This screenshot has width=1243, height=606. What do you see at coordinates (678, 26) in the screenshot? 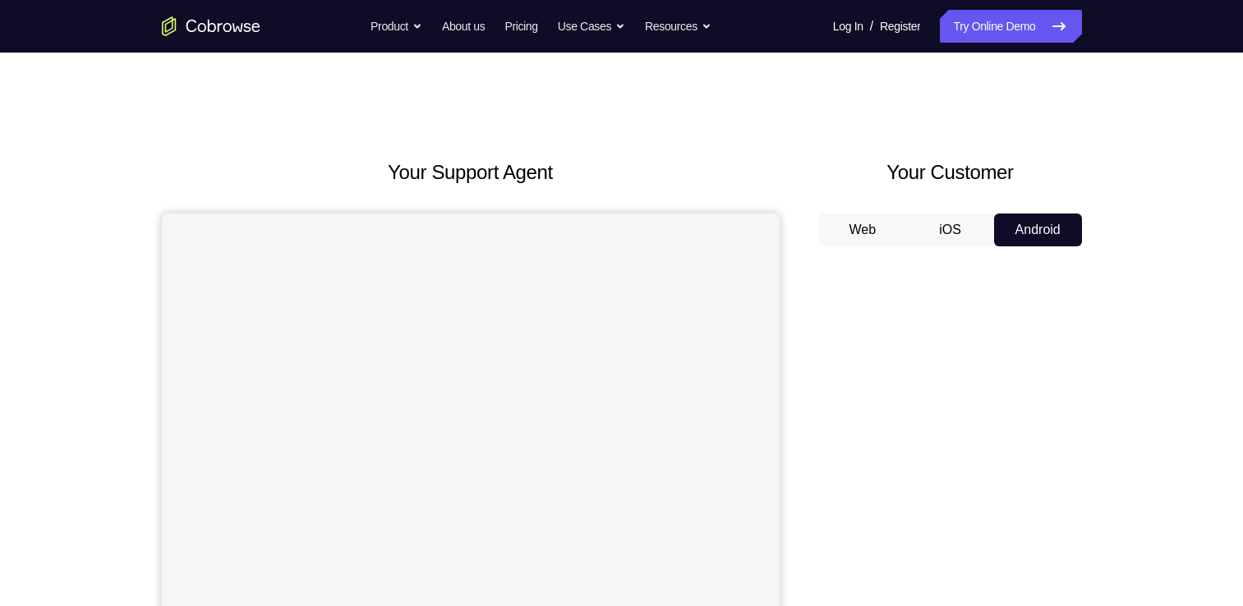
I see `button: Resources` at bounding box center [678, 26].